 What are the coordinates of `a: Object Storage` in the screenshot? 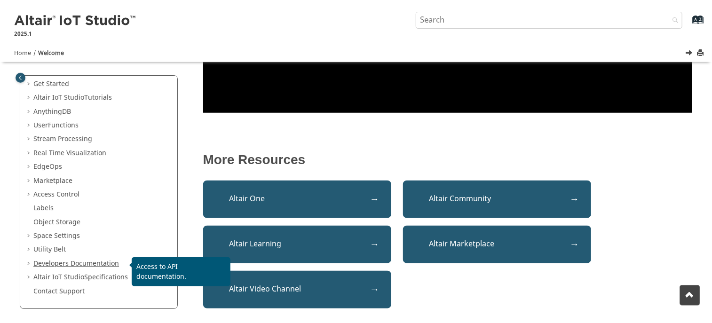 It's located at (57, 222).